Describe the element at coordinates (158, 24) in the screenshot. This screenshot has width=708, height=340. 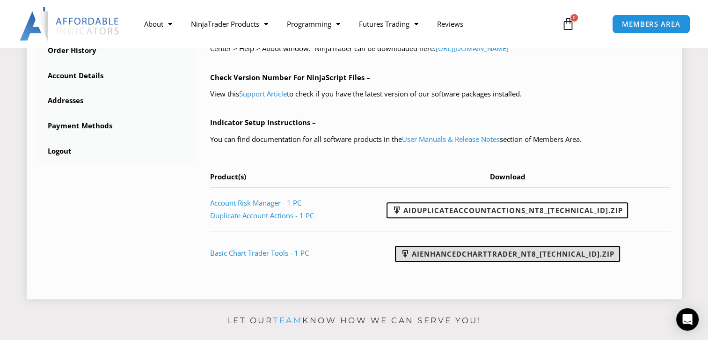
I see `a: About` at that location.